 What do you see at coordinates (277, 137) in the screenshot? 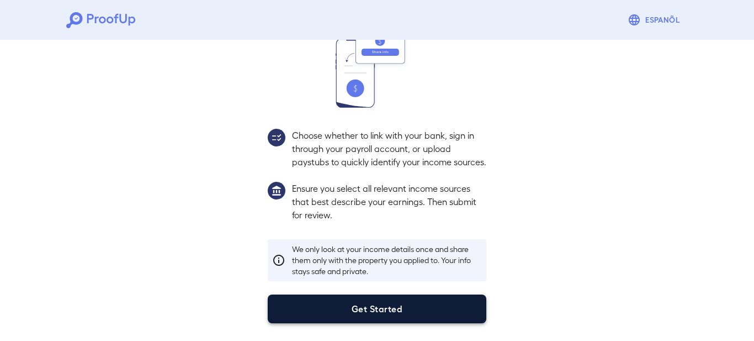
I see `img: group2.svg` at bounding box center [277, 137].